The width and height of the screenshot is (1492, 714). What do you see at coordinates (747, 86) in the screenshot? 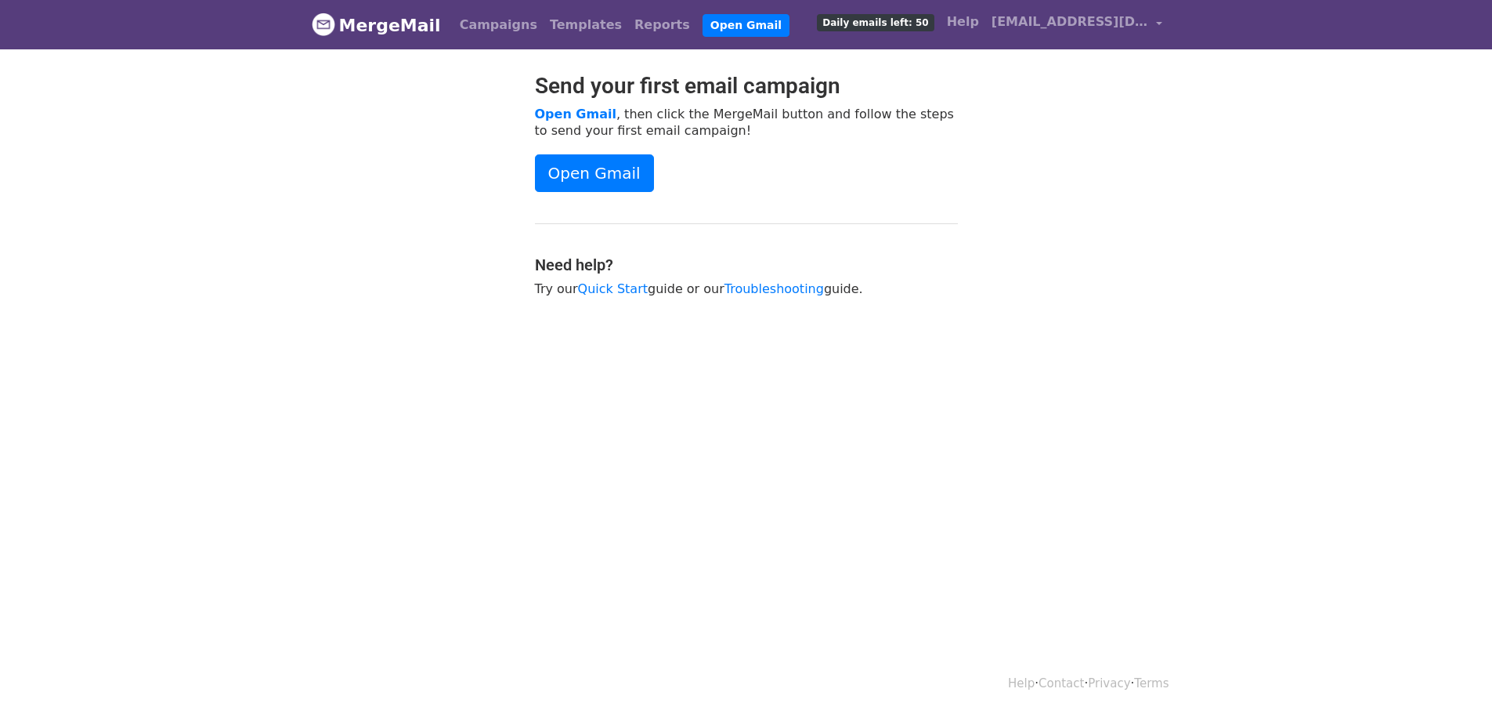
I see `h2: Send your first email campaign` at bounding box center [747, 86].